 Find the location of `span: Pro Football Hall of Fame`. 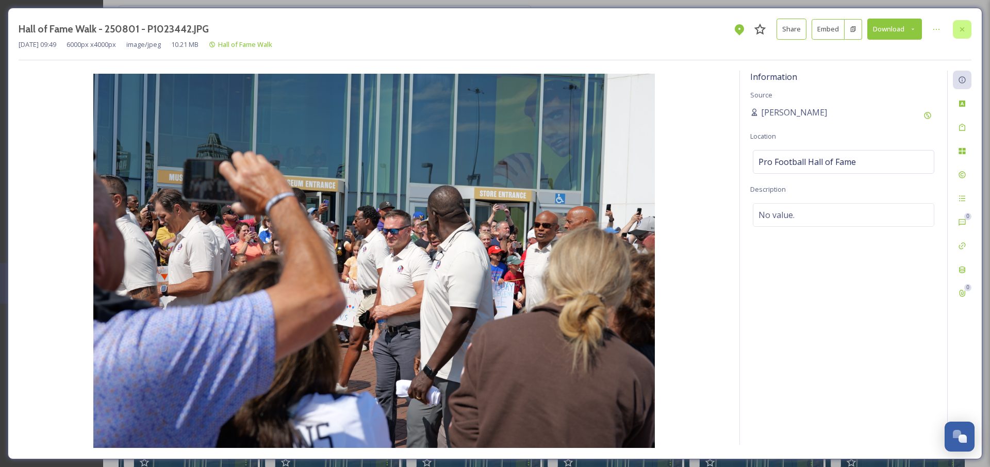

span: Pro Football Hall of Fame is located at coordinates (807, 162).